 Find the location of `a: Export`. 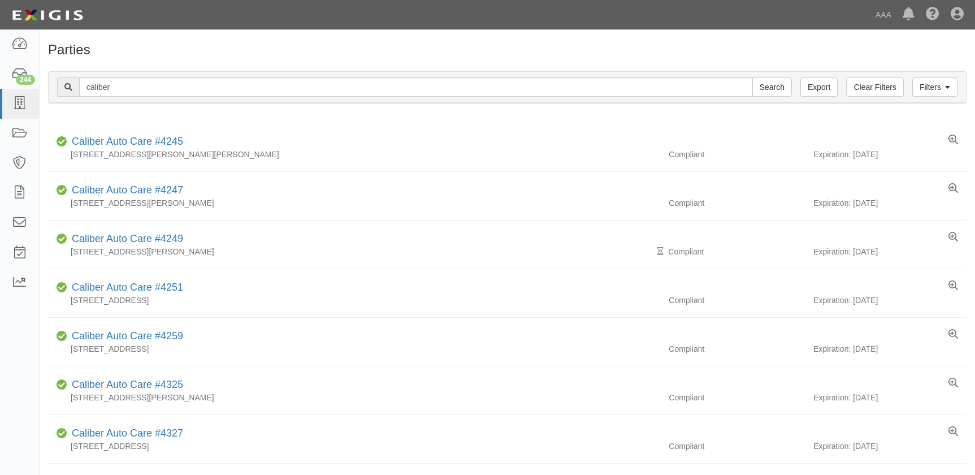

a: Export is located at coordinates (819, 87).